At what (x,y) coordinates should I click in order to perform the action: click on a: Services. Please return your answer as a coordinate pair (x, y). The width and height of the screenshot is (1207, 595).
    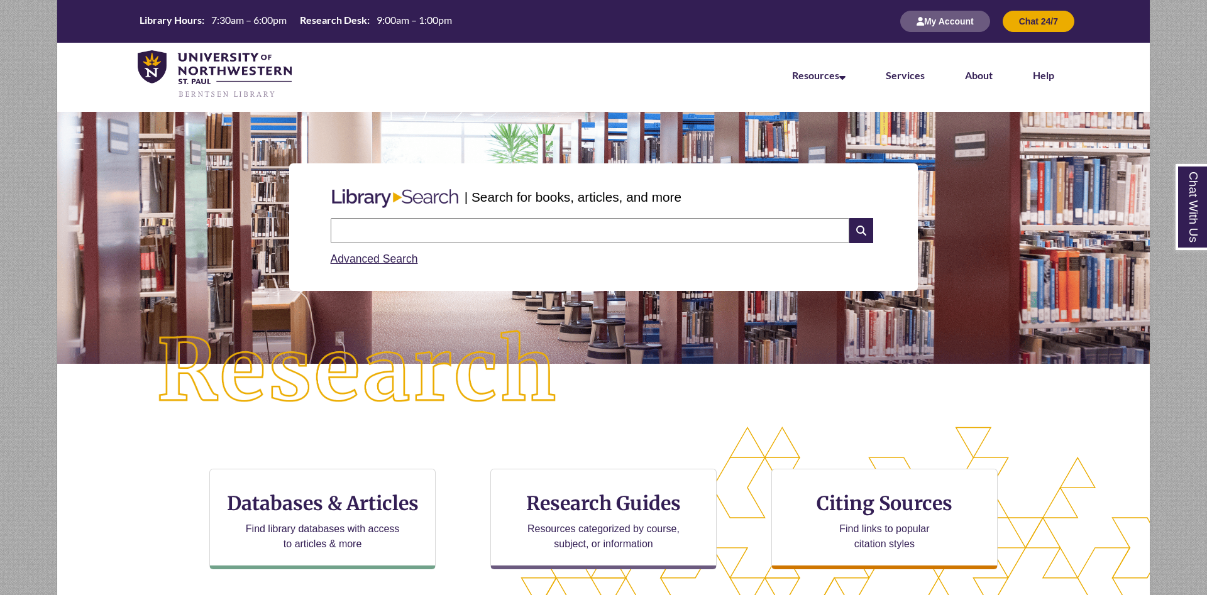
    Looking at the image, I should click on (905, 75).